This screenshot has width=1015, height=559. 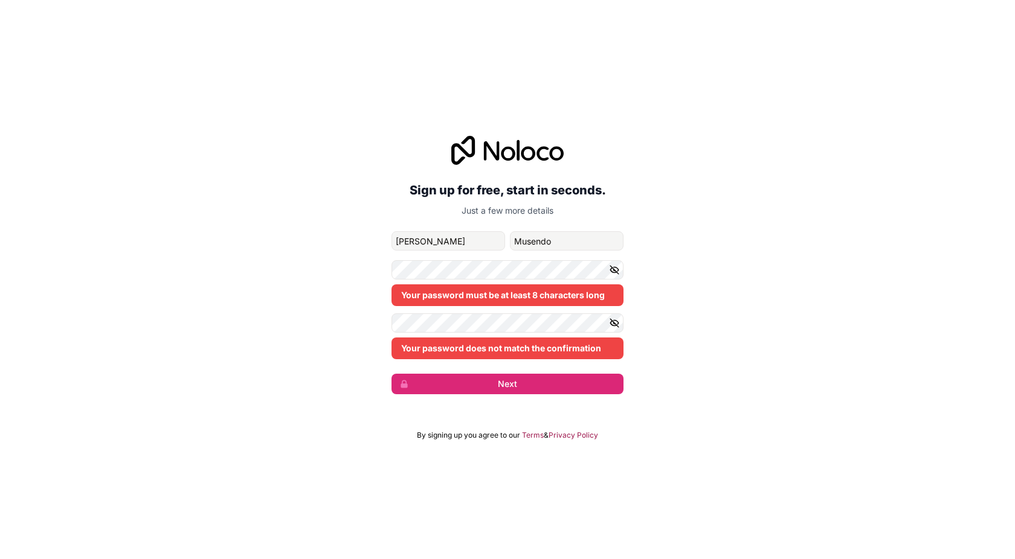 I want to click on p: Just a few more details, so click(x=507, y=211).